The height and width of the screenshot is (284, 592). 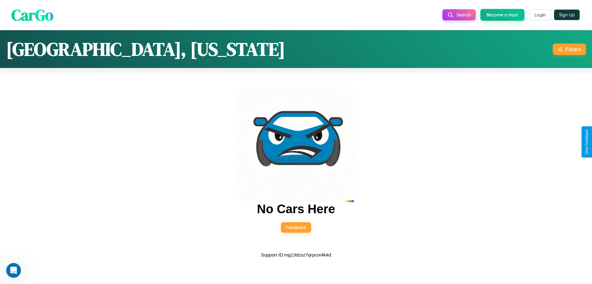 What do you see at coordinates (296, 227) in the screenshot?
I see `button: Feedback` at bounding box center [296, 227].